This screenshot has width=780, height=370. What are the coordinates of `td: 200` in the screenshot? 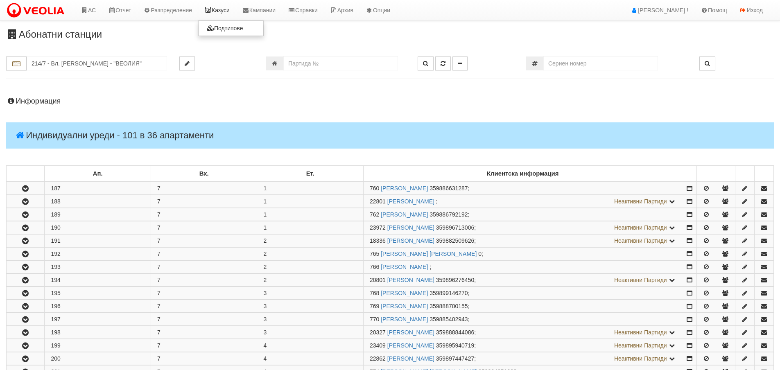 It's located at (98, 359).